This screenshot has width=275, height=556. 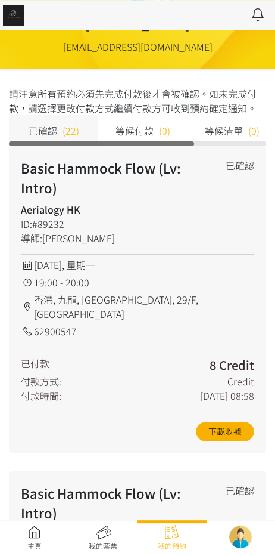 What do you see at coordinates (35, 365) in the screenshot?
I see `div: 已付款` at bounding box center [35, 365].